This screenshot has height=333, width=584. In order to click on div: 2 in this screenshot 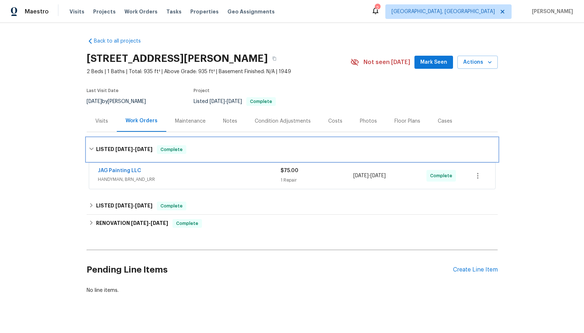, I will do `click(378, 8)`.